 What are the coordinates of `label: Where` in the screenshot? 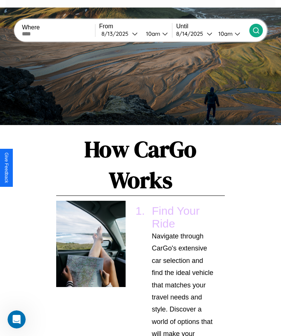 It's located at (58, 28).